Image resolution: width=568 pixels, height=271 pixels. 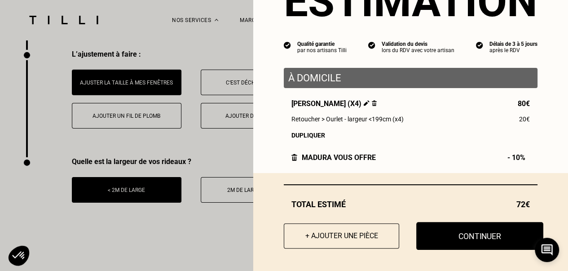 What do you see at coordinates (513, 44) in the screenshot?
I see `div: Délais de 3 à 5 jours` at bounding box center [513, 44].